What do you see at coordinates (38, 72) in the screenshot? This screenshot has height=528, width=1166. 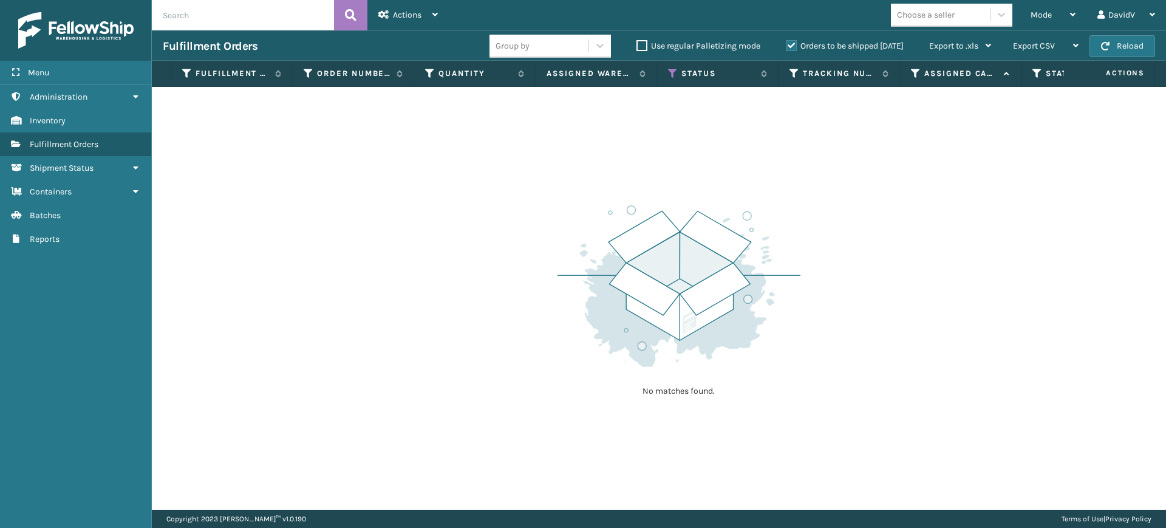 I see `span: Menu` at bounding box center [38, 72].